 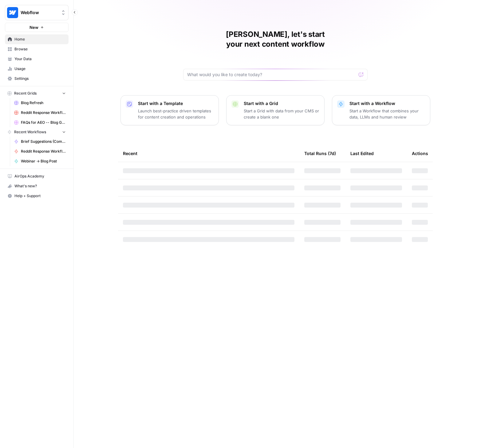 I want to click on button: Recent Grids, so click(x=37, y=93).